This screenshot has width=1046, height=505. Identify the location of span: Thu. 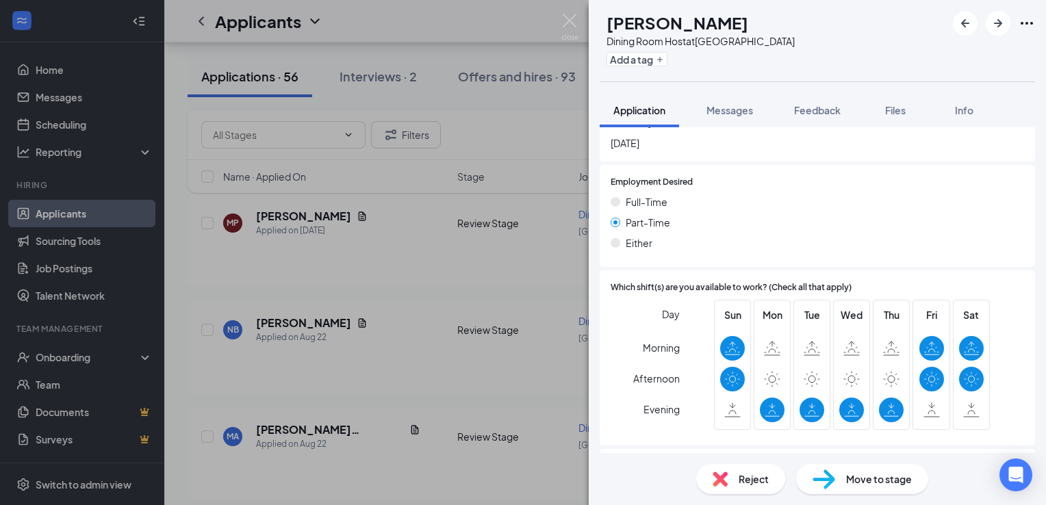
(891, 315).